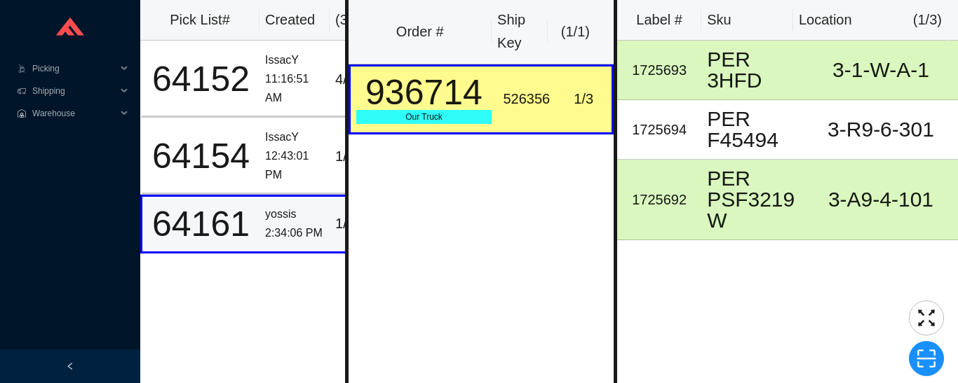  I want to click on span: left, so click(70, 367).